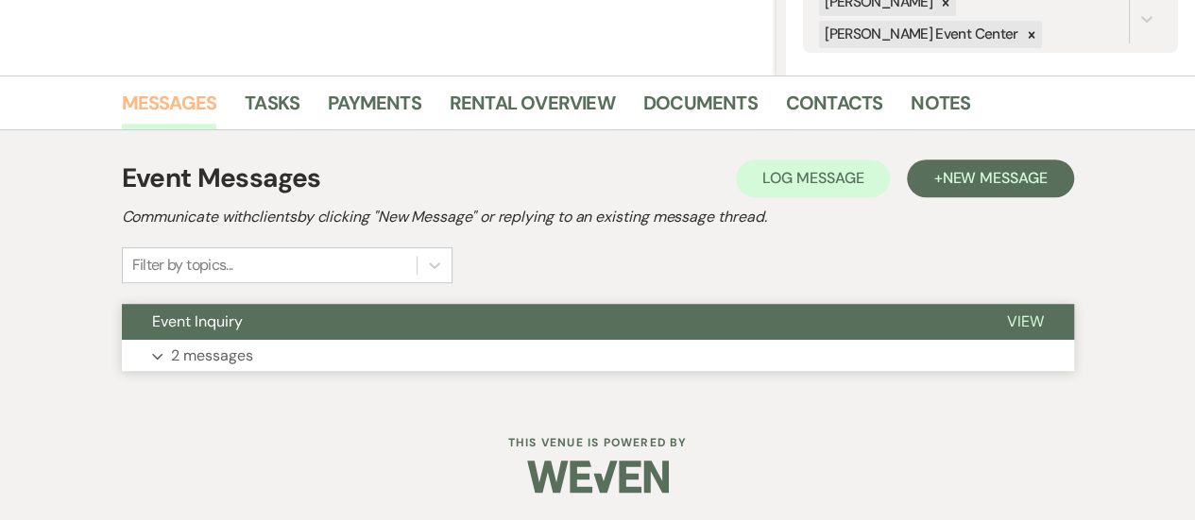  I want to click on a: Tasks, so click(272, 109).